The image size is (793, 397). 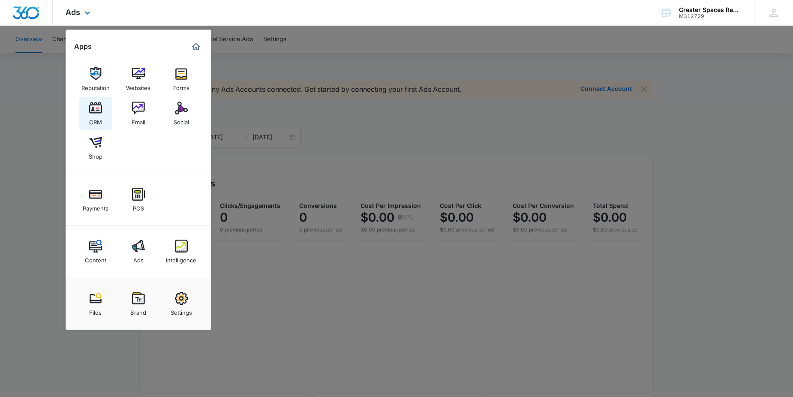 What do you see at coordinates (95, 310) in the screenshot?
I see `div: Files` at bounding box center [95, 310].